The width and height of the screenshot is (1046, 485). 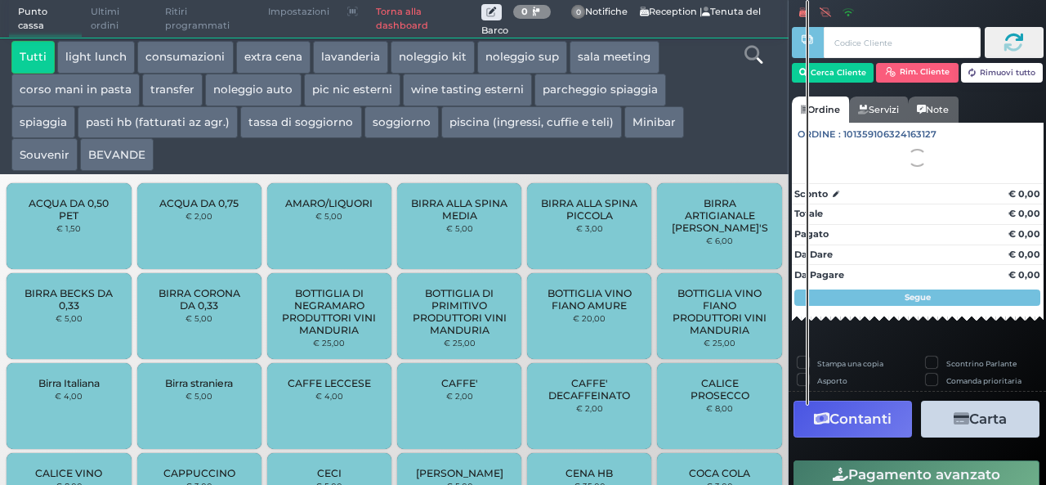 I want to click on span: Birra straniera, so click(x=199, y=382).